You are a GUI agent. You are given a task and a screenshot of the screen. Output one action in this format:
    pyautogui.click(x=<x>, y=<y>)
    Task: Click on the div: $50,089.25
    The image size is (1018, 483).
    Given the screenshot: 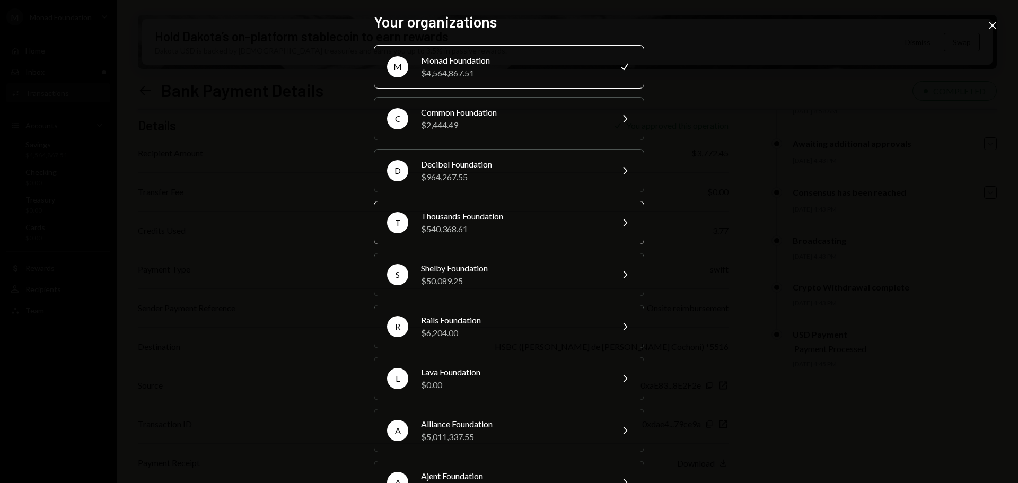 What is the action you would take?
    pyautogui.click(x=513, y=281)
    